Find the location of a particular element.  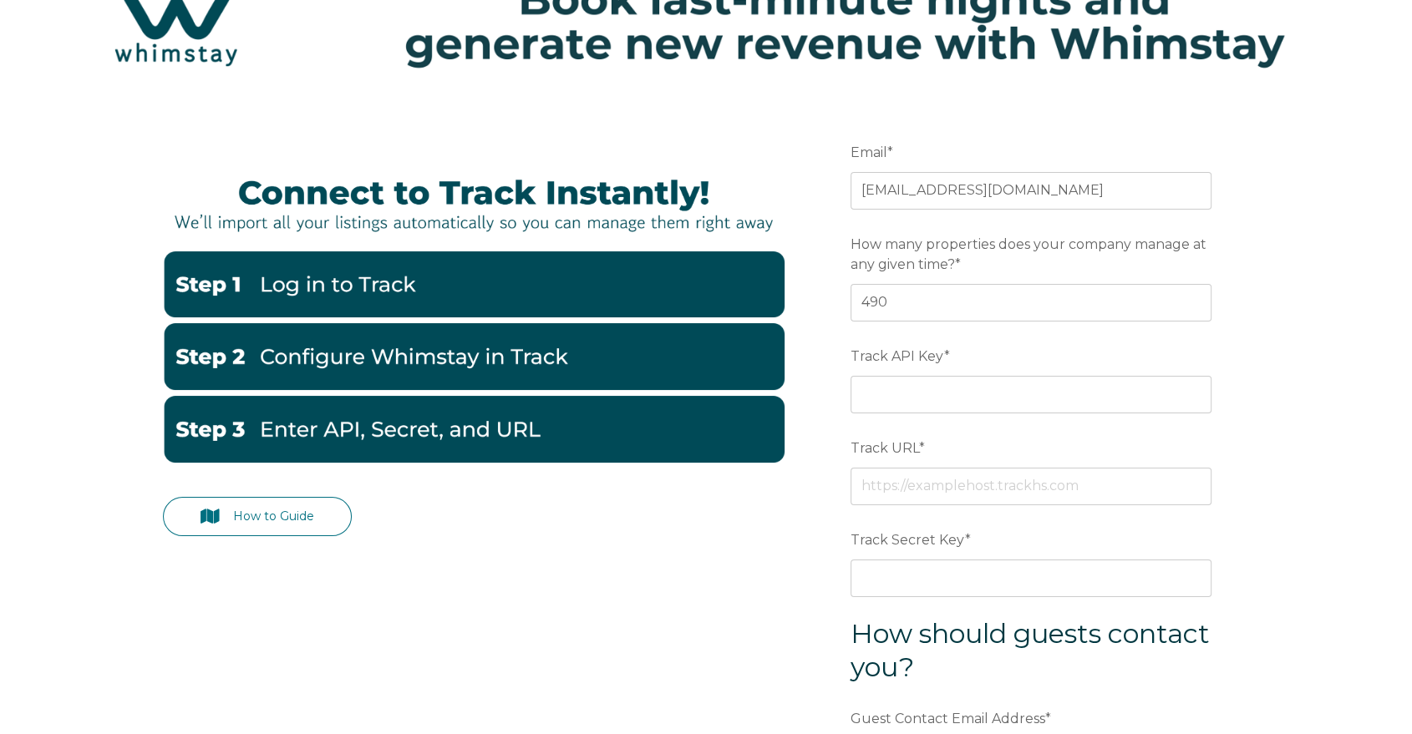

span: Track URL is located at coordinates (885, 448).